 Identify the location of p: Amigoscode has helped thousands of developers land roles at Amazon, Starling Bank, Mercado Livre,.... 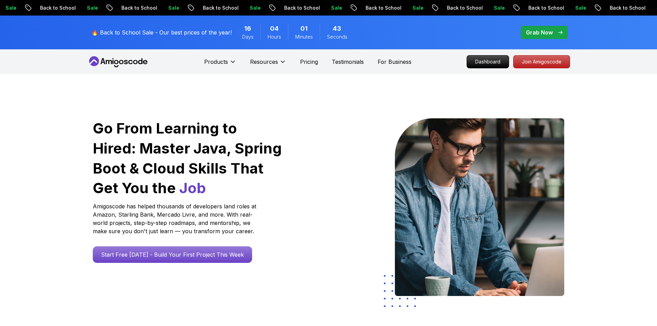
(176, 219).